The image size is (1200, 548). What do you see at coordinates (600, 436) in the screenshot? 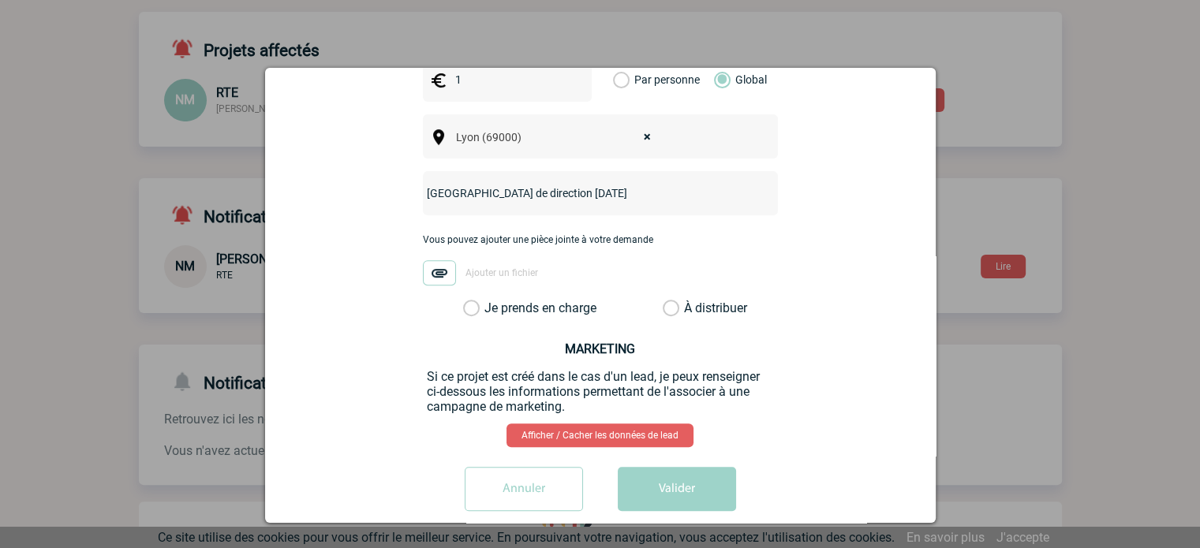
I see `a: Afficher / Cacher les données de lead` at bounding box center [600, 436].